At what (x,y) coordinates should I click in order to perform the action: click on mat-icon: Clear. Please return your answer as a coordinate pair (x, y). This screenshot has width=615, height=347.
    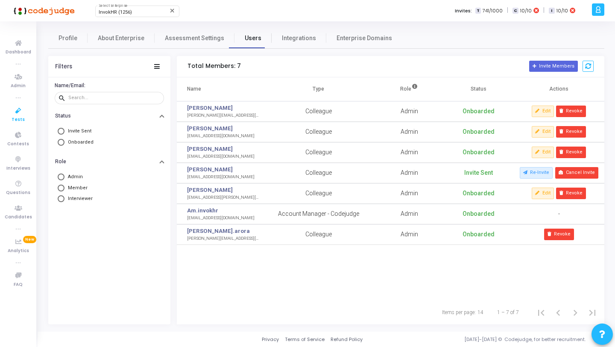
    Looking at the image, I should click on (173, 11).